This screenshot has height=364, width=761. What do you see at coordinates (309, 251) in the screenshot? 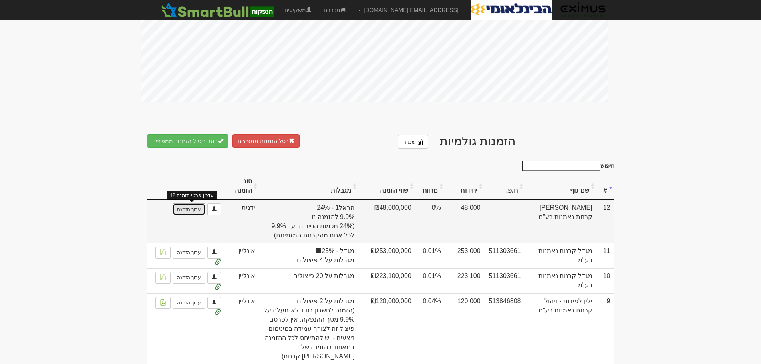
I see `span: מגדל - 25%` at bounding box center [309, 251].